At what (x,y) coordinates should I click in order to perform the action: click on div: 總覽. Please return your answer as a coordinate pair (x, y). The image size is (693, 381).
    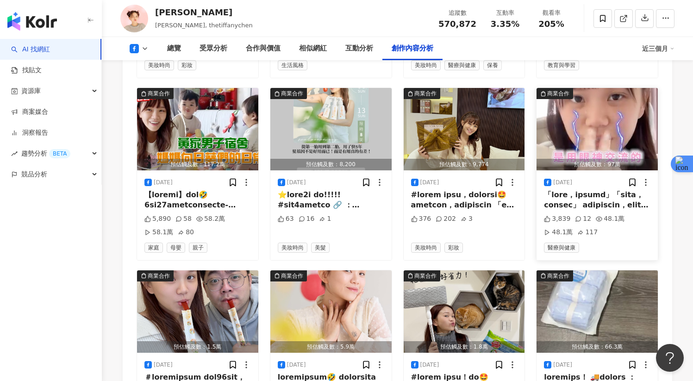
    Looking at the image, I should click on (174, 49).